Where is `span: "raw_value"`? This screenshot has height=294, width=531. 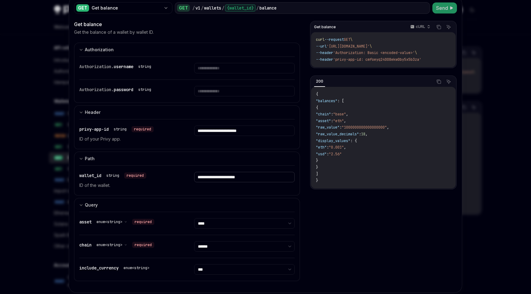 span: "raw_value" is located at coordinates (328, 128).